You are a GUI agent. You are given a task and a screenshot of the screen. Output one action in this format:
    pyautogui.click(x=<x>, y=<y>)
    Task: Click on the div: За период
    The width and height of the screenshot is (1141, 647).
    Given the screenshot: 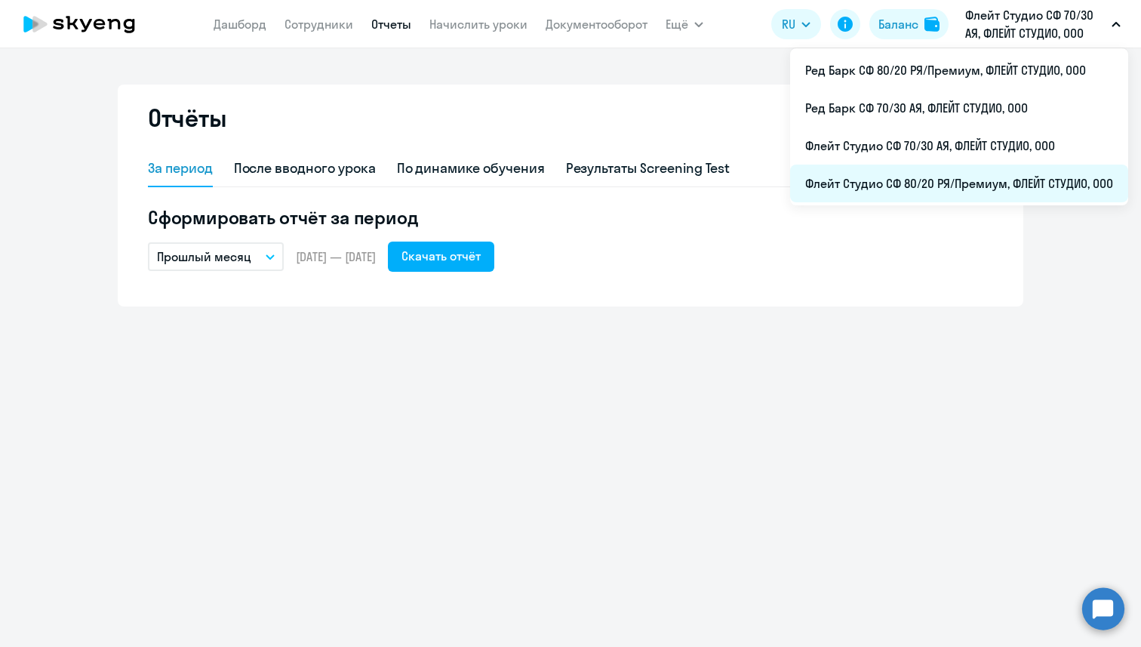 What is the action you would take?
    pyautogui.click(x=180, y=168)
    